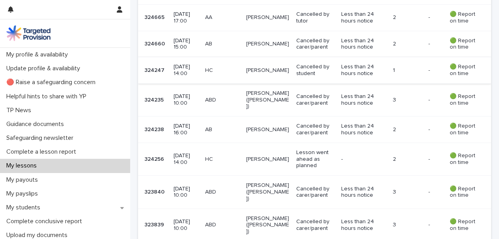  Describe the element at coordinates (155, 43) in the screenshot. I see `p: 324660` at that location.